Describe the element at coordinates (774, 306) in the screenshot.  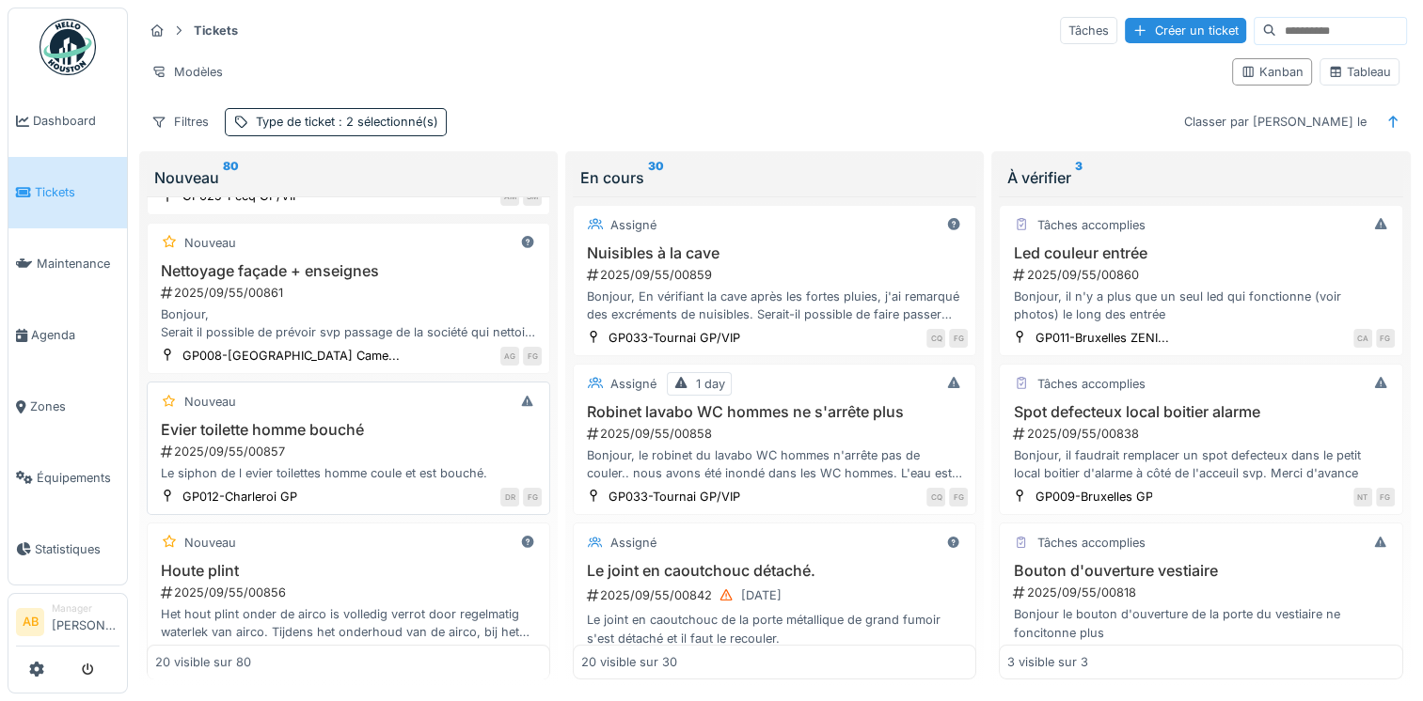
I see `div: Bonjour, En vérifiant la cave après les fortes pluies, j'ai remarqué des excréments de nuisibles....` at that location.